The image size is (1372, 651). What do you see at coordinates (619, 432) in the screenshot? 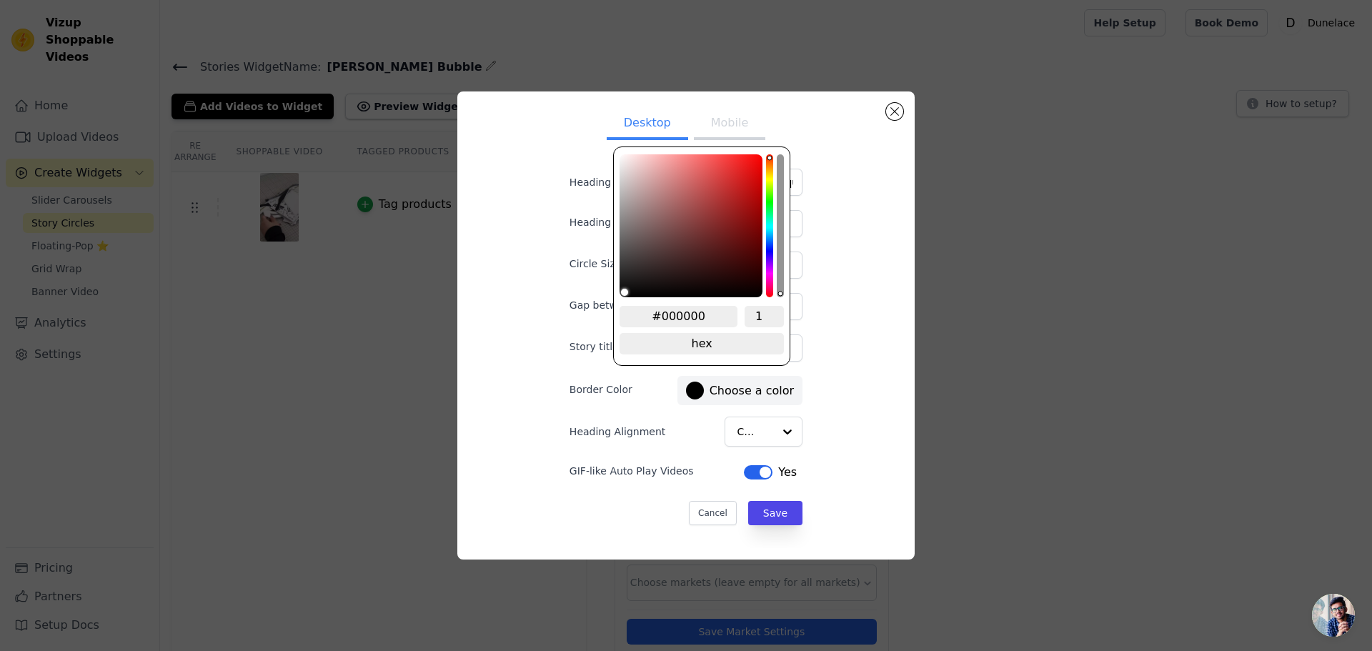
I see `label: Heading Alignment` at bounding box center [619, 432].